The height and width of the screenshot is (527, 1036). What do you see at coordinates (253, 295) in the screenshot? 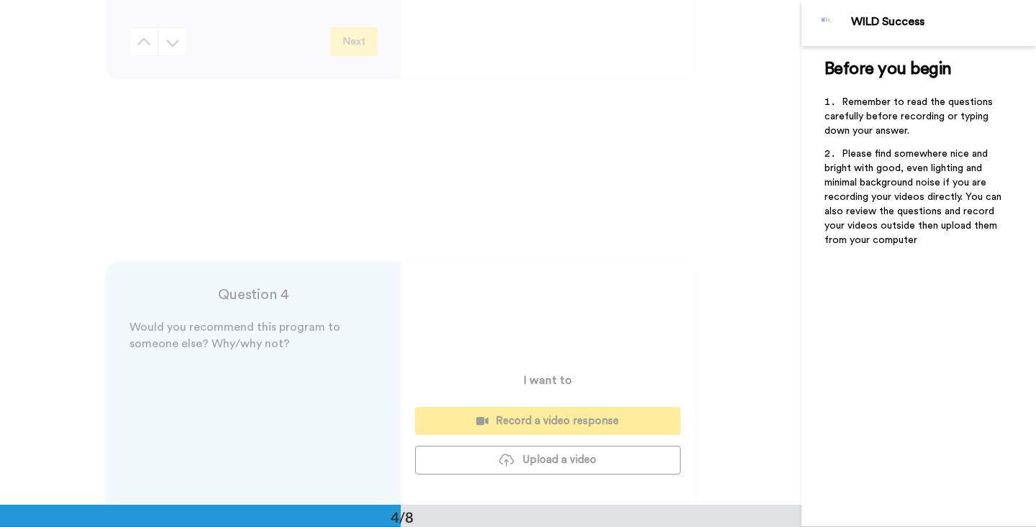
I see `h4: Question 4` at bounding box center [253, 295].